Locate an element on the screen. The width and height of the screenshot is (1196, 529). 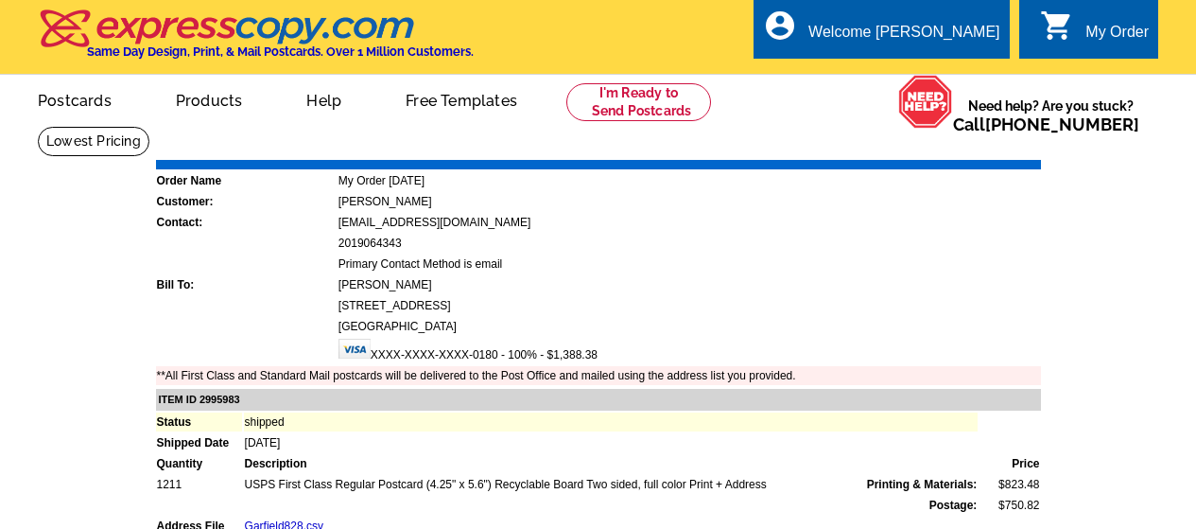
td: Order Name is located at coordinates (246, 181).